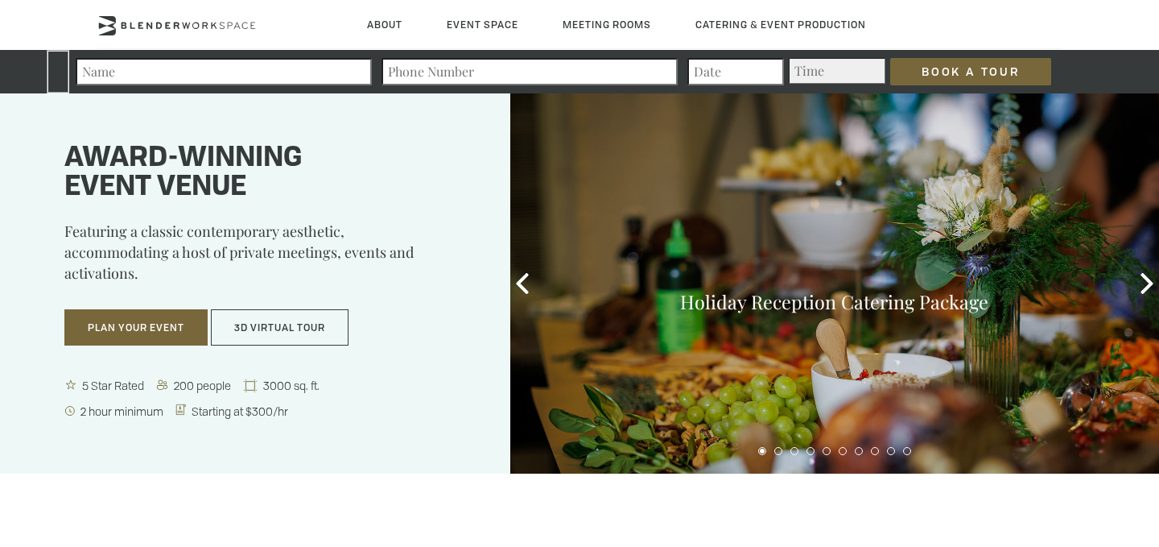 This screenshot has width=1159, height=547. I want to click on span: 3000 sq. ft., so click(292, 385).